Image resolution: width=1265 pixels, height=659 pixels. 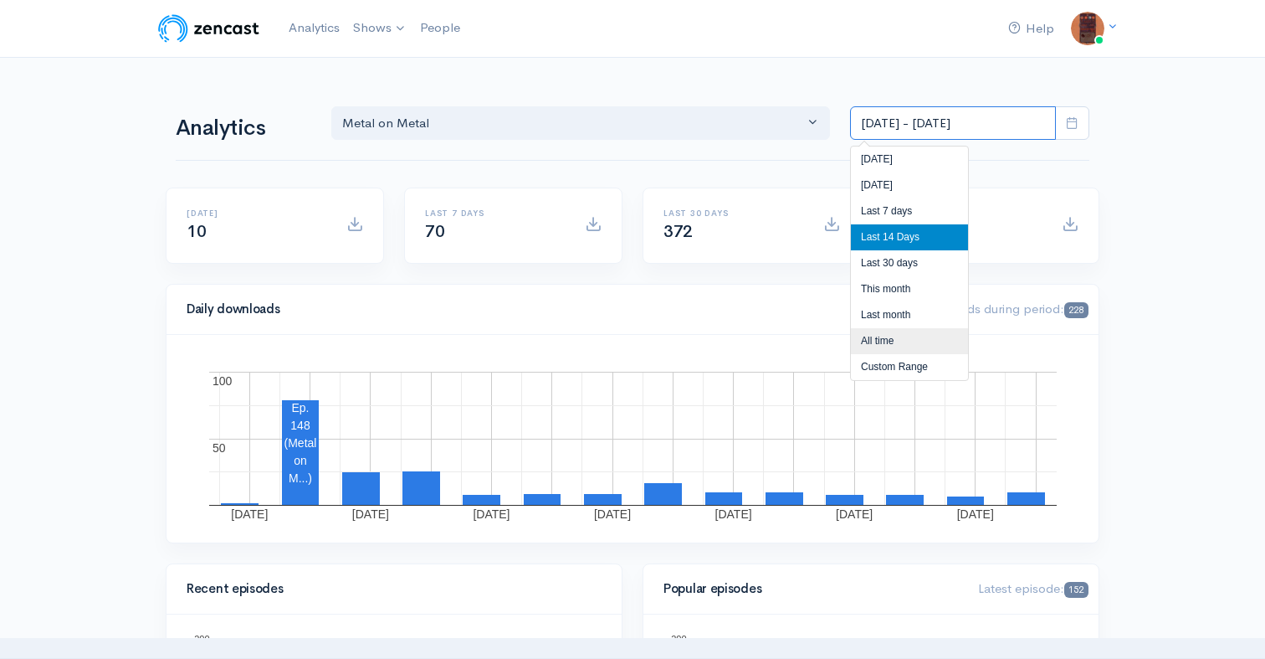 I want to click on h6: All time, so click(x=971, y=213).